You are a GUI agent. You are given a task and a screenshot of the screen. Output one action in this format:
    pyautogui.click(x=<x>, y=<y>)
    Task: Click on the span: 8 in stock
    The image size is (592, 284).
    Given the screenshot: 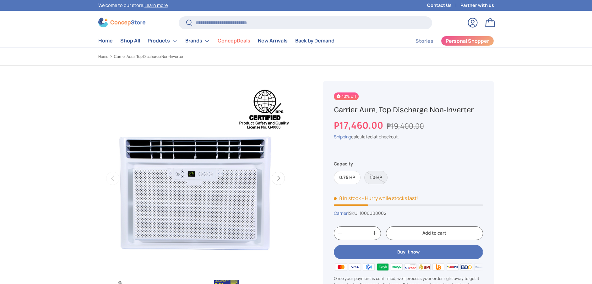 What is the action you would take?
    pyautogui.click(x=348, y=198)
    